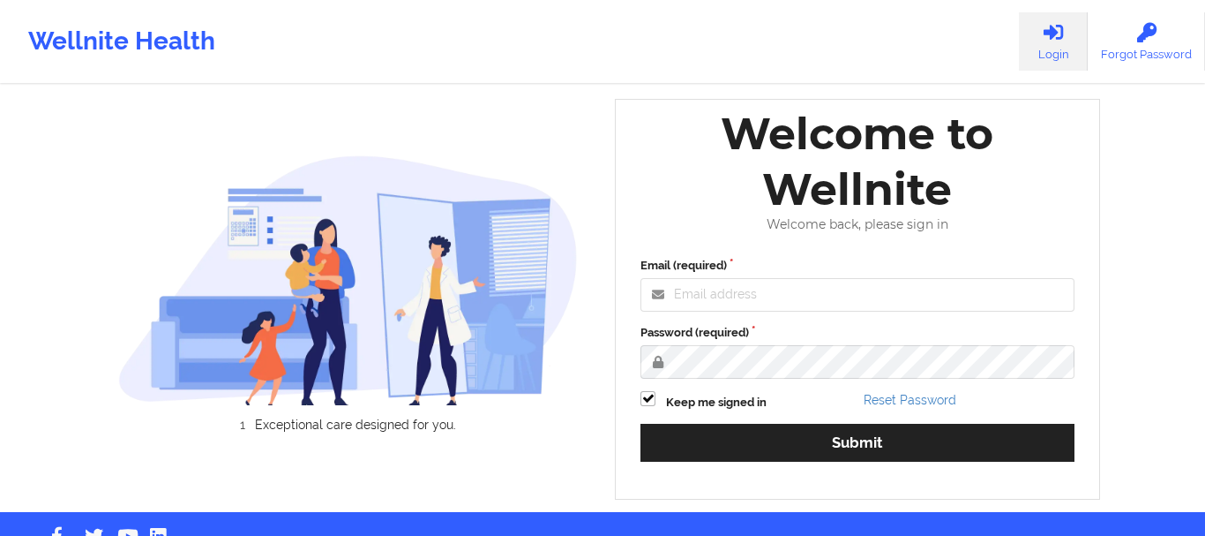 The width and height of the screenshot is (1205, 536). What do you see at coordinates (858, 161) in the screenshot?
I see `div: Welcome to Wellnite` at bounding box center [858, 161].